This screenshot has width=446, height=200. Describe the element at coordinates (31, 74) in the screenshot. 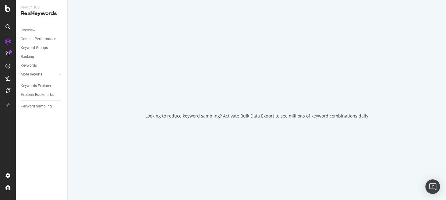

I see `div: More Reports` at that location.